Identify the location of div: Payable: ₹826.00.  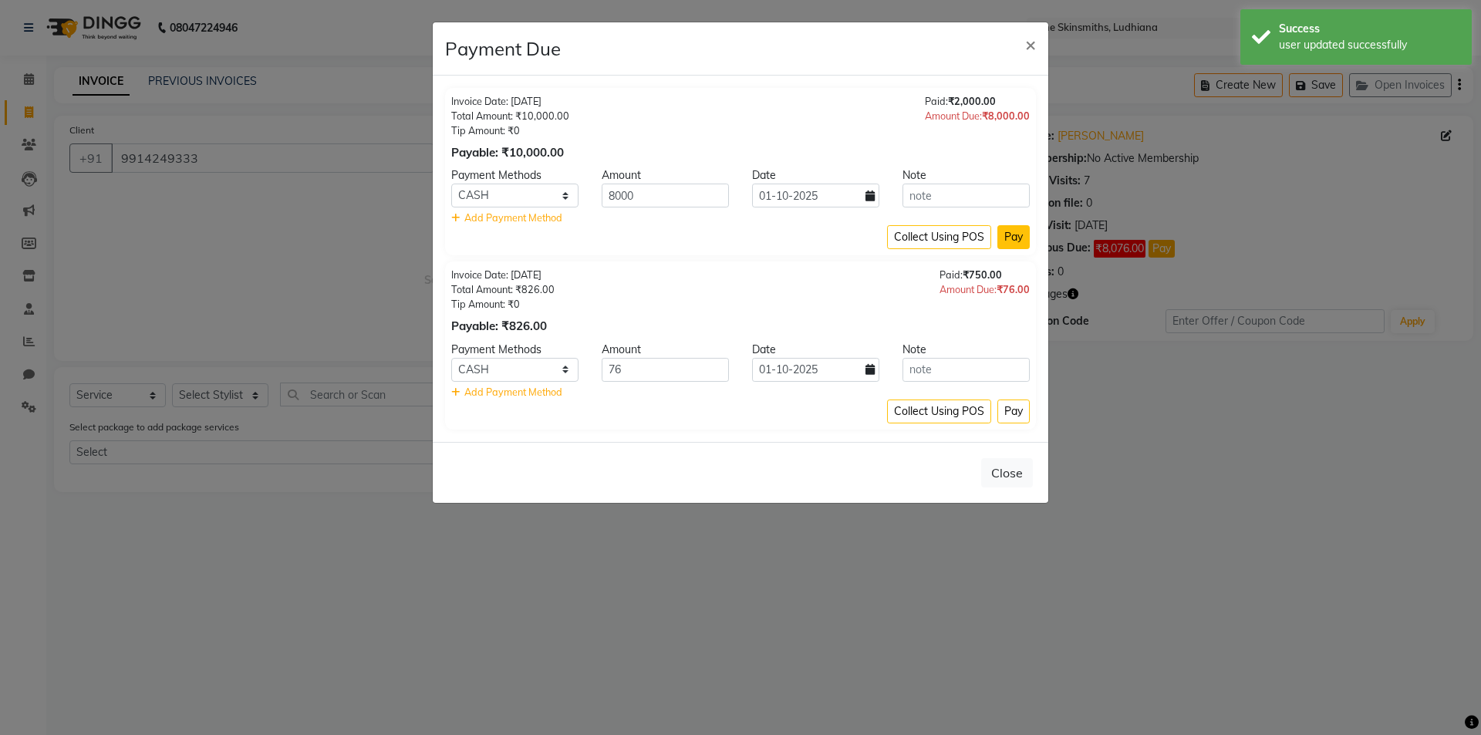
(503, 326).